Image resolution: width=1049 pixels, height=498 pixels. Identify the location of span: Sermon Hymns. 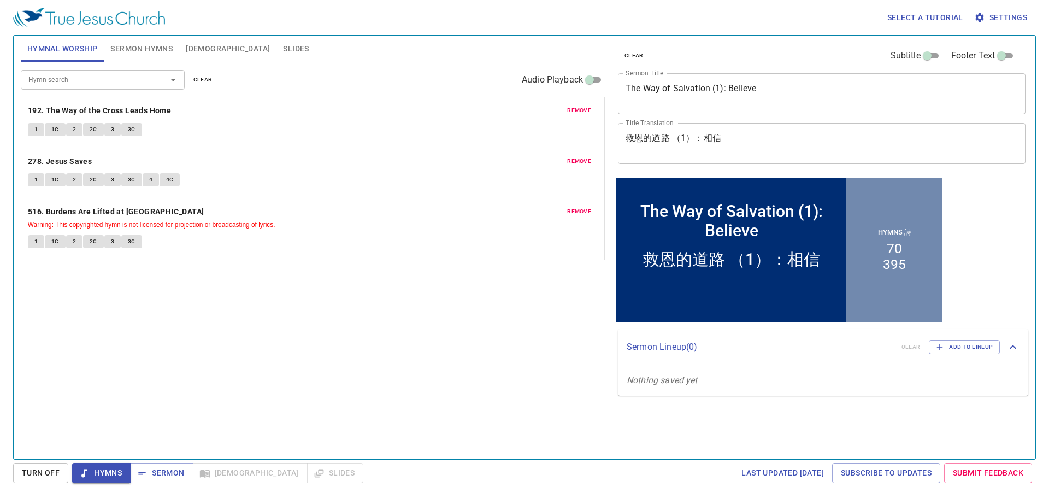
(142, 49).